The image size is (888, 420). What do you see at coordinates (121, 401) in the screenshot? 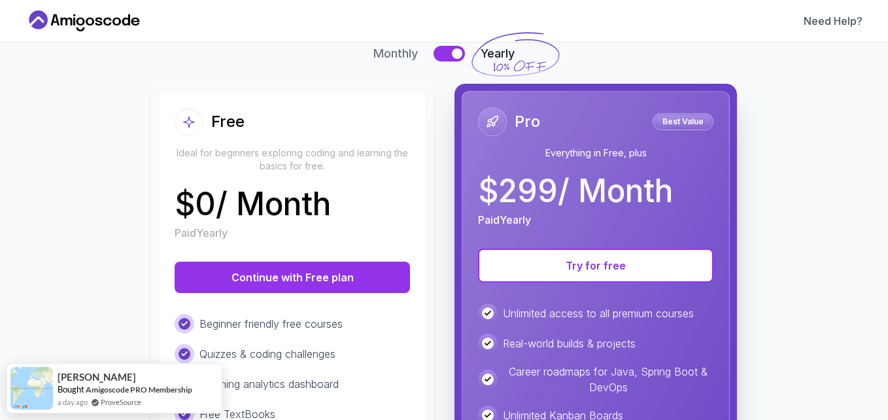
I see `a: ProveSource` at bounding box center [121, 401].